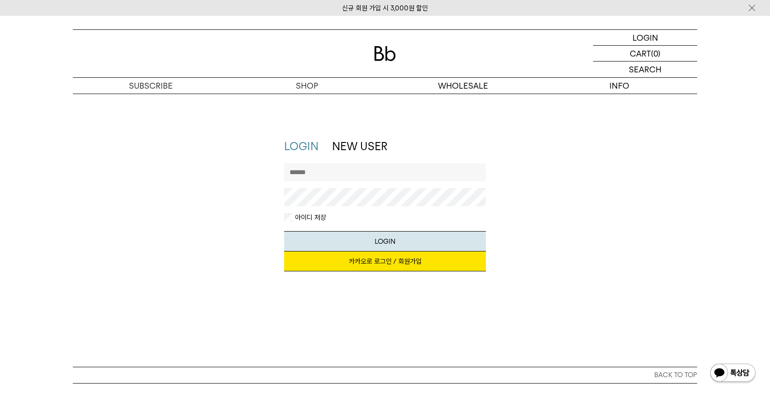 The image size is (770, 398). I want to click on a: NEW USER, so click(359, 146).